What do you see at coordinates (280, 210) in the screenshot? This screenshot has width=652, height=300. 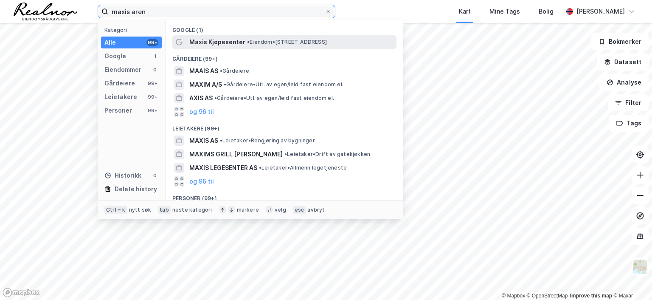 I see `div: velg` at bounding box center [280, 210].